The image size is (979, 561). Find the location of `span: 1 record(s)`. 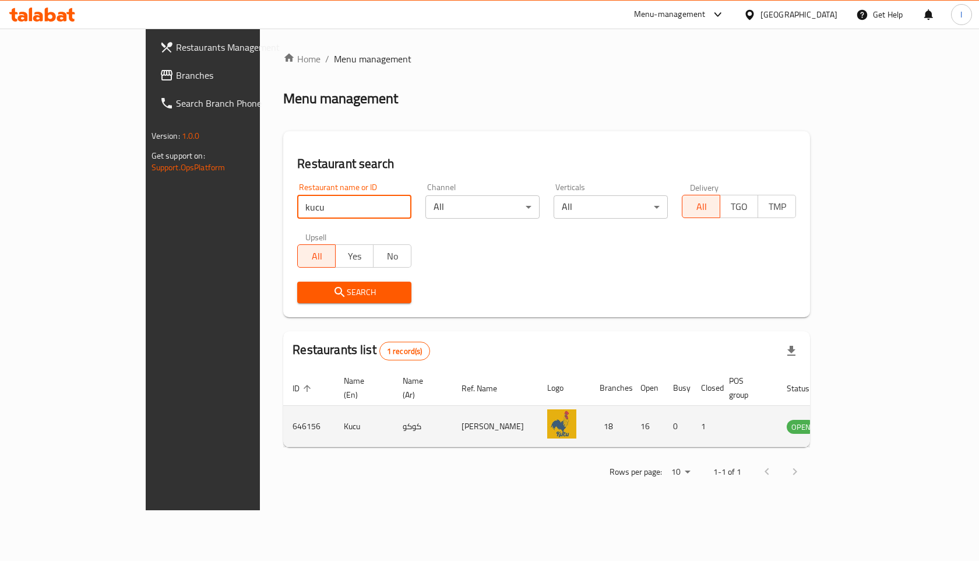

span: 1 record(s) is located at coordinates (404, 351).